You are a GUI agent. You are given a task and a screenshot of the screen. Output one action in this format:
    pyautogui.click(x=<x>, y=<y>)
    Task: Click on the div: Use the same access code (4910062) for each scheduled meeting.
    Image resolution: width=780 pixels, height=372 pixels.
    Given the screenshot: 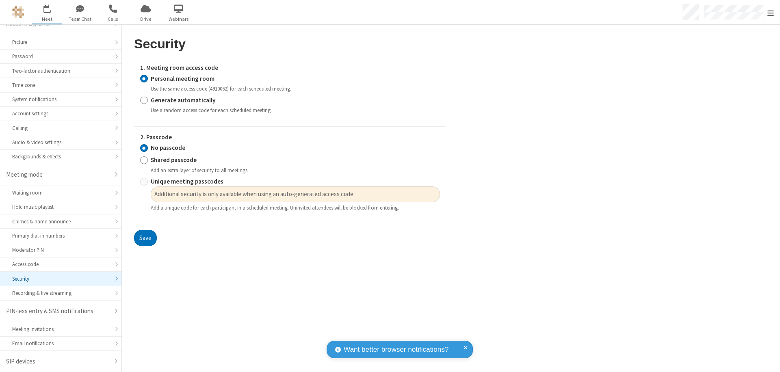 What is the action you would take?
    pyautogui.click(x=295, y=89)
    